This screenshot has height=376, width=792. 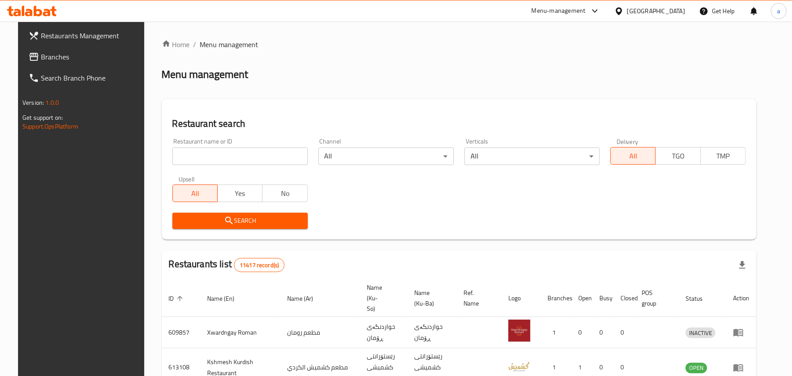 I want to click on label: Delivery, so click(x=628, y=141).